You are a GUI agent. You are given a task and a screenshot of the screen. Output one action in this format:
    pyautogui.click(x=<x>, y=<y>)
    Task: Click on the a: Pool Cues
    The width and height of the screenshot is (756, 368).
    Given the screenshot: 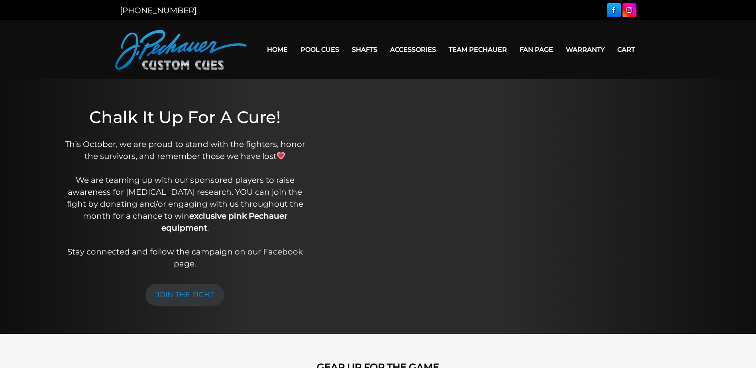 What is the action you would take?
    pyautogui.click(x=320, y=49)
    